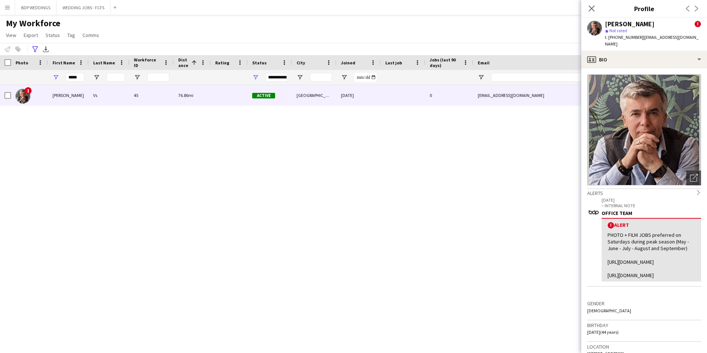  What do you see at coordinates (53, 35) in the screenshot?
I see `a: Status` at bounding box center [53, 35].